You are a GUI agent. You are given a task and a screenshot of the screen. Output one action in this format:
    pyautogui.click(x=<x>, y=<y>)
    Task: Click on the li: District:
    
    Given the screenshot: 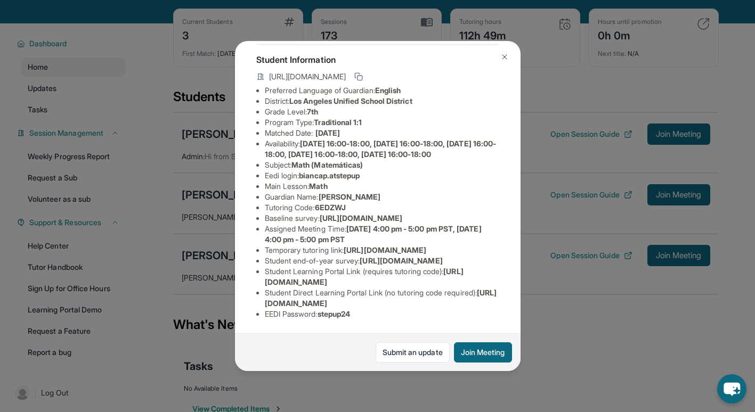 What is the action you would take?
    pyautogui.click(x=382, y=101)
    